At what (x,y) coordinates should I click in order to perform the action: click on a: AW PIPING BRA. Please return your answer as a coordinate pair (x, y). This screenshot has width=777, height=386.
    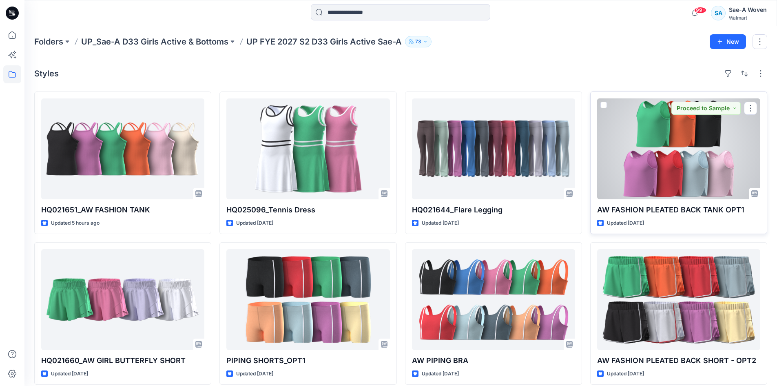
    Looking at the image, I should click on (494, 299).